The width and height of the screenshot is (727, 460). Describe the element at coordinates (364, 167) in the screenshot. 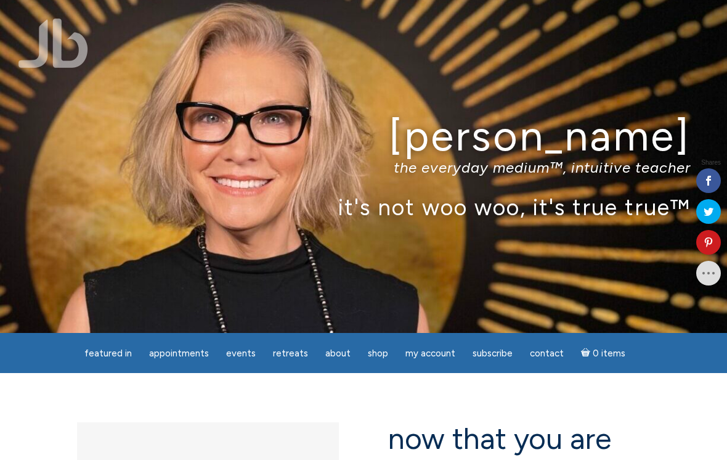

I see `p: the everyday medium™, intuitive teacher` at that location.